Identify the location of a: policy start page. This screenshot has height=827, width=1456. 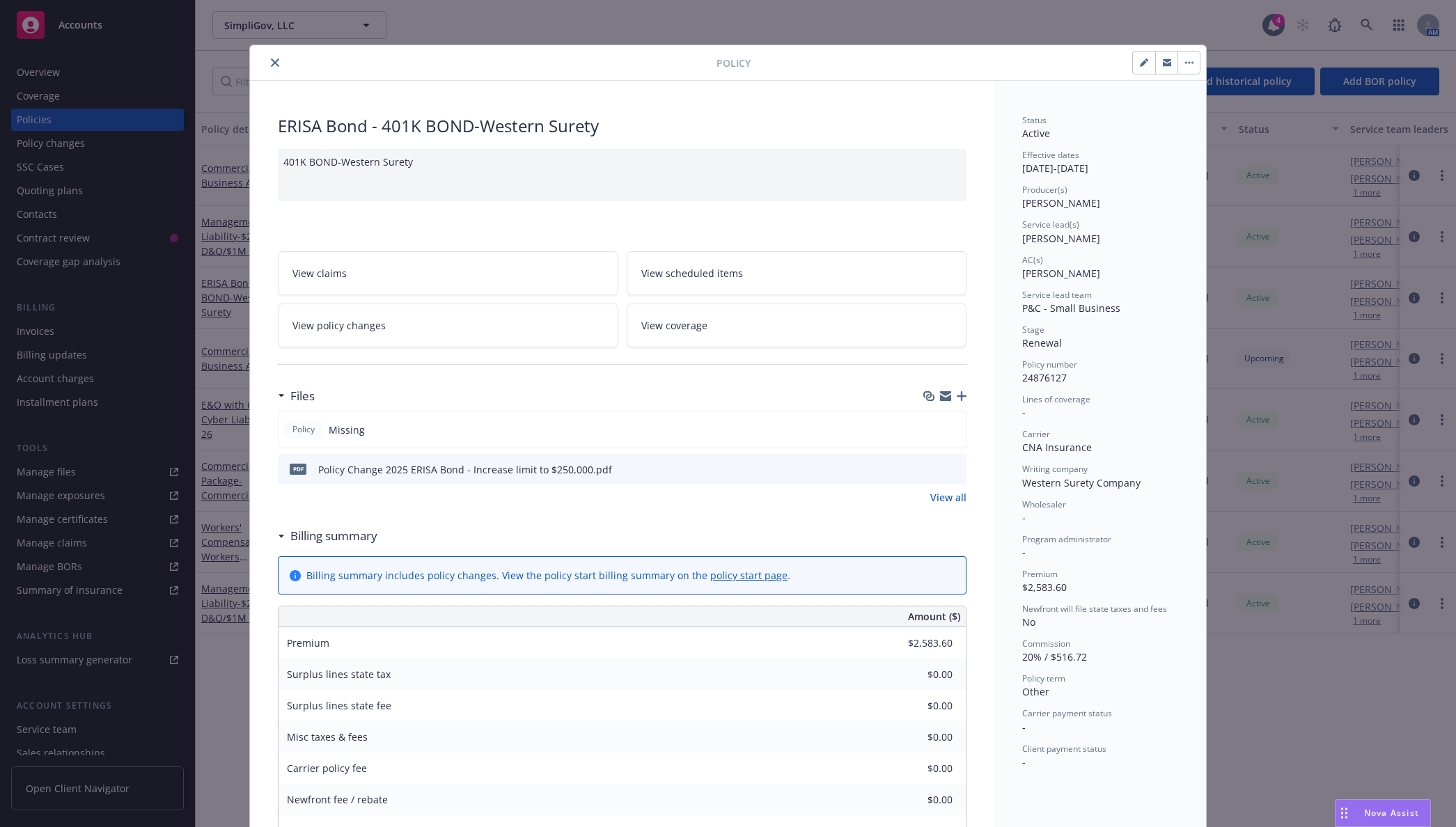
(749, 576).